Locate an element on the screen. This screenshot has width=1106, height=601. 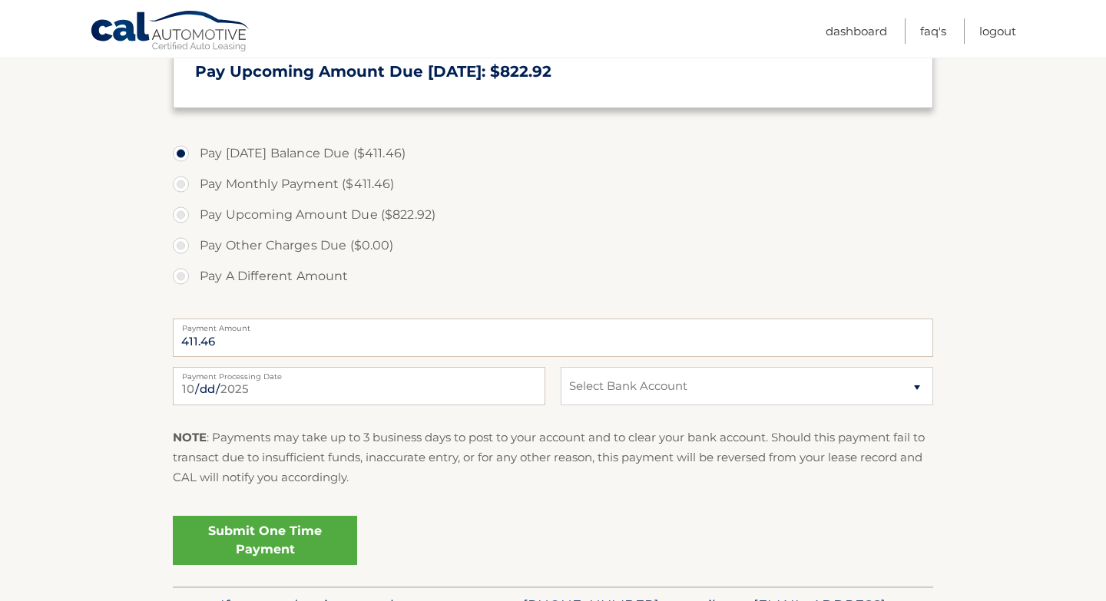
input: Payment Amount is located at coordinates (553, 338).